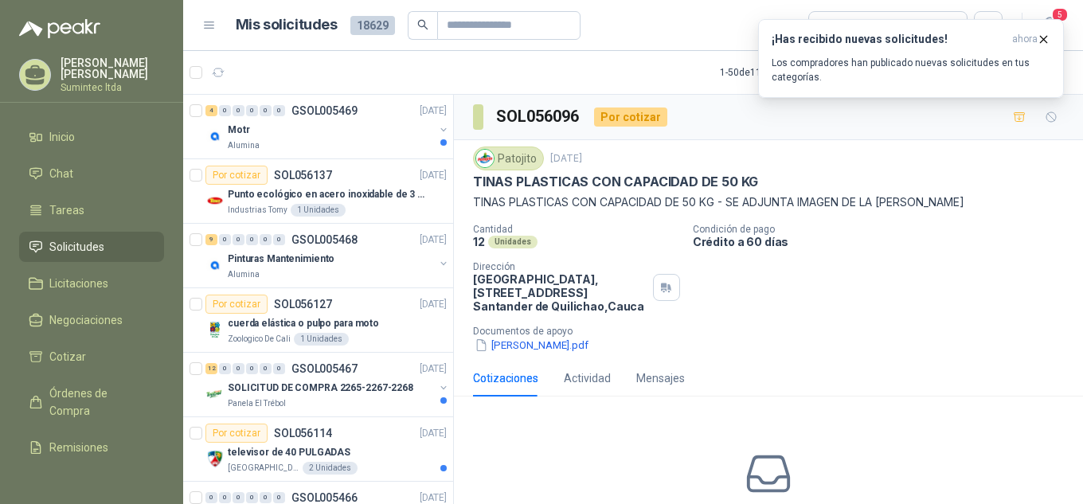 Image resolution: width=1083 pixels, height=504 pixels. Describe the element at coordinates (287, 25) in the screenshot. I see `h1: Mis solicitudes` at that location.